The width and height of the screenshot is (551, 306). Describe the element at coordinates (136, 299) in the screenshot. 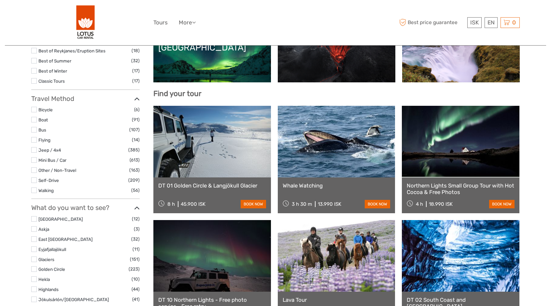

I see `span: (41)` at that location.